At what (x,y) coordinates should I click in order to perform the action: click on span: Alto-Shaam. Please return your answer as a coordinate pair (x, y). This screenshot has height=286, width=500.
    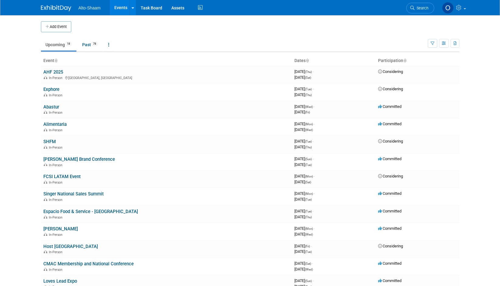
    Looking at the image, I should click on (90, 8).